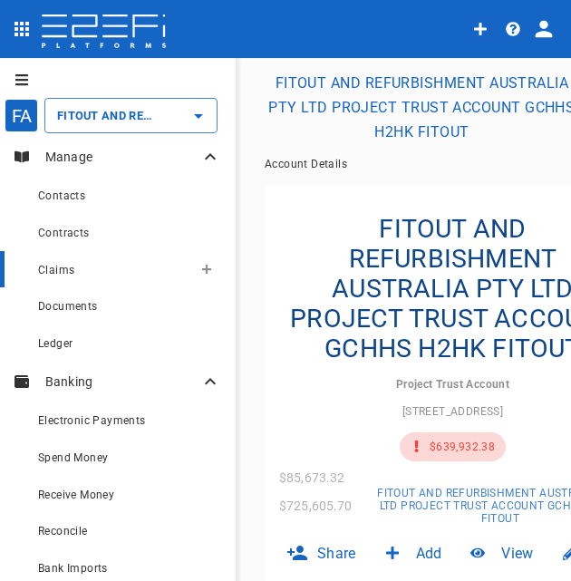 The width and height of the screenshot is (571, 581). I want to click on span: Reconcile, so click(63, 532).